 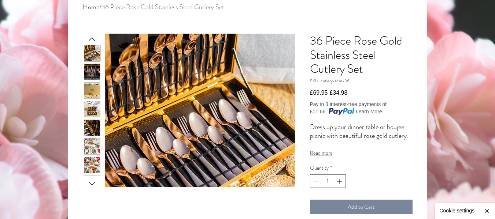 I want to click on span: Pay in 3 interest-free payments of, so click(x=348, y=104).